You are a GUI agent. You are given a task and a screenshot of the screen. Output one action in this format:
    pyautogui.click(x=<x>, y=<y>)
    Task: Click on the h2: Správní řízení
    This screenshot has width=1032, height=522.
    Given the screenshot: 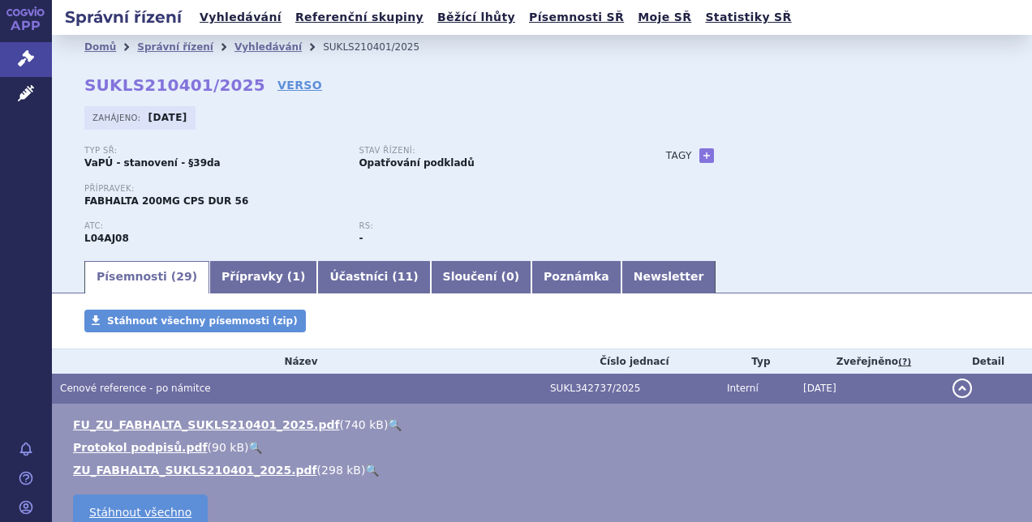 What is the action you would take?
    pyautogui.click(x=123, y=17)
    